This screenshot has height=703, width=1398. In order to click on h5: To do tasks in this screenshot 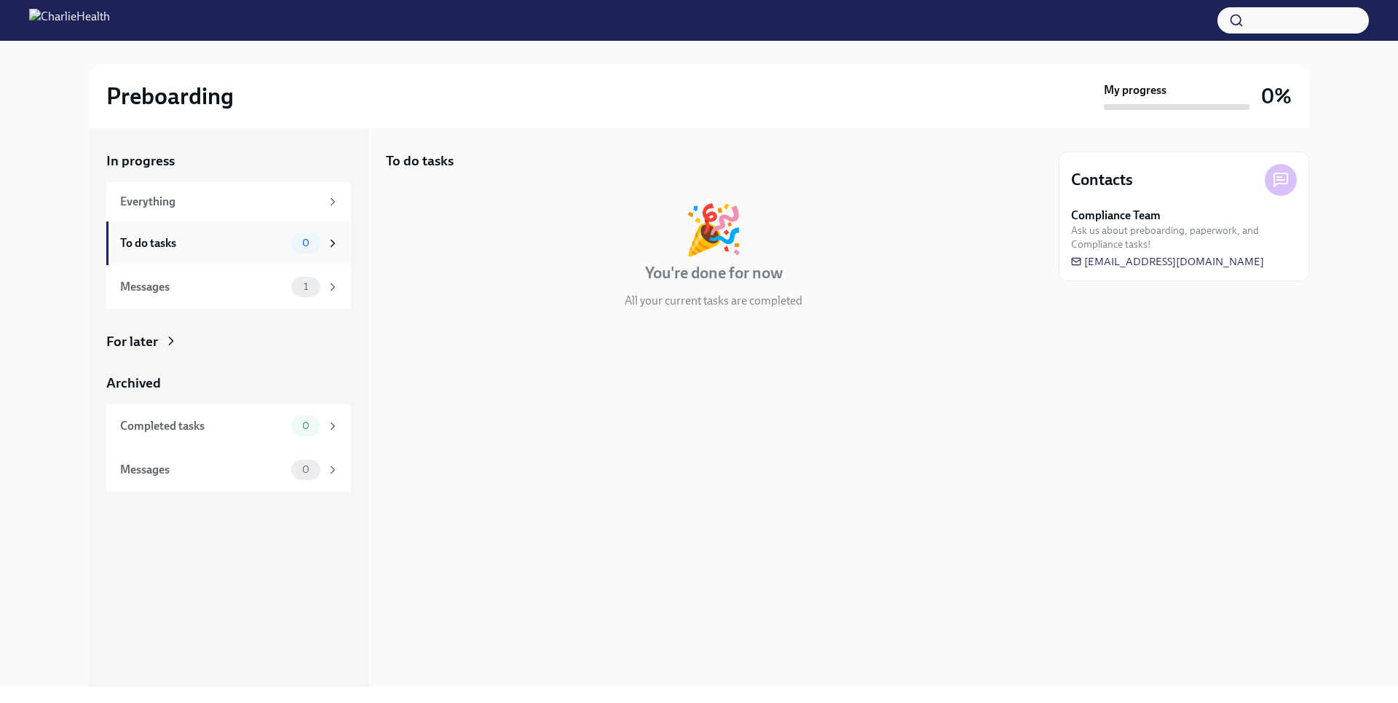, I will do `click(419, 161)`.